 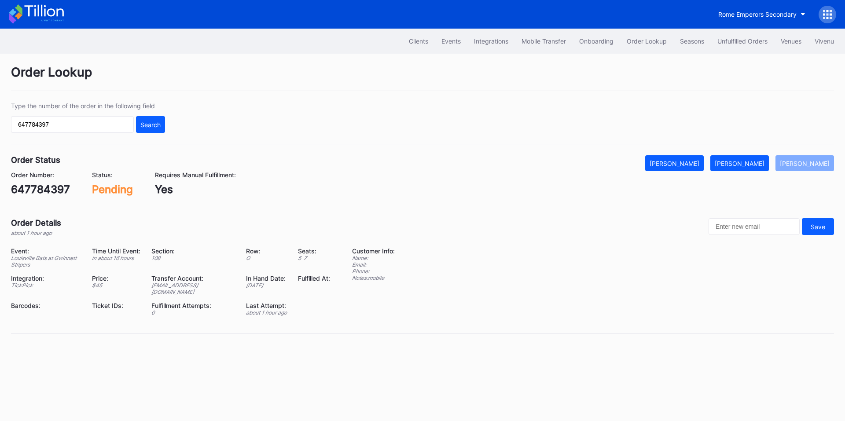 What do you see at coordinates (373, 264) in the screenshot?
I see `div: Email:` at bounding box center [373, 264].